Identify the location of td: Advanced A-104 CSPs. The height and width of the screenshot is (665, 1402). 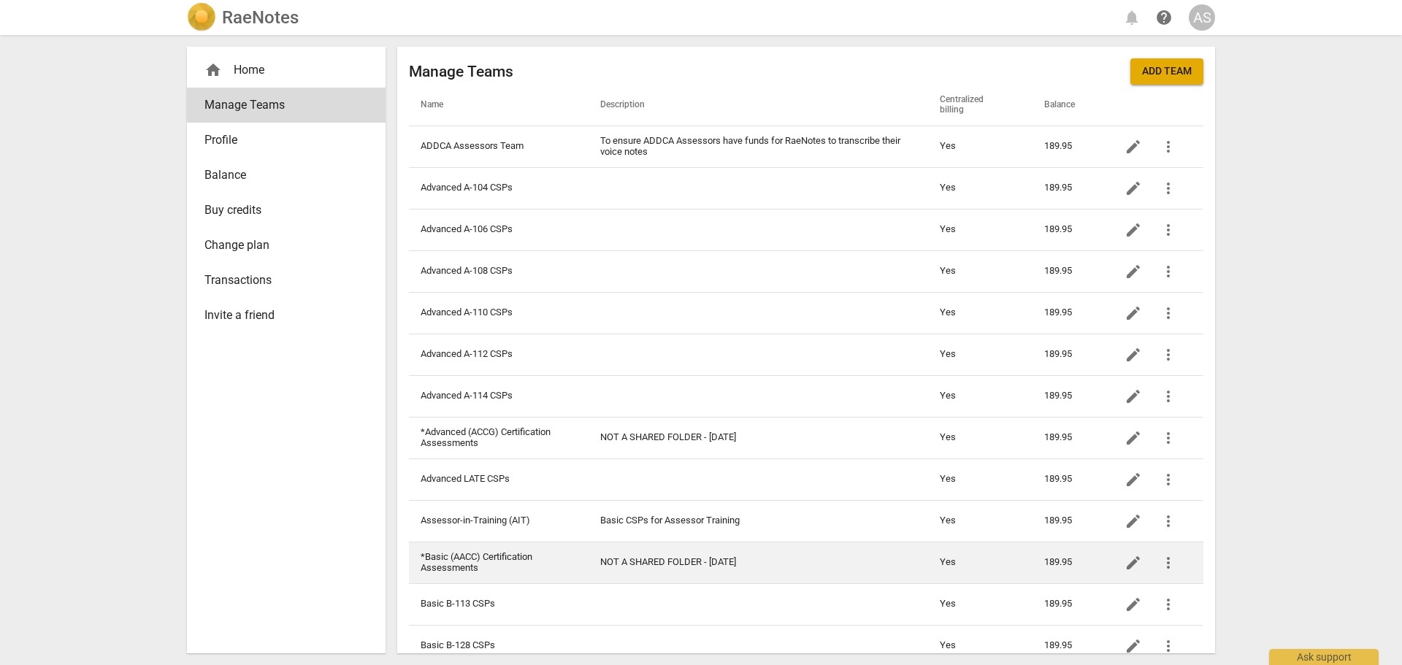
(499, 188).